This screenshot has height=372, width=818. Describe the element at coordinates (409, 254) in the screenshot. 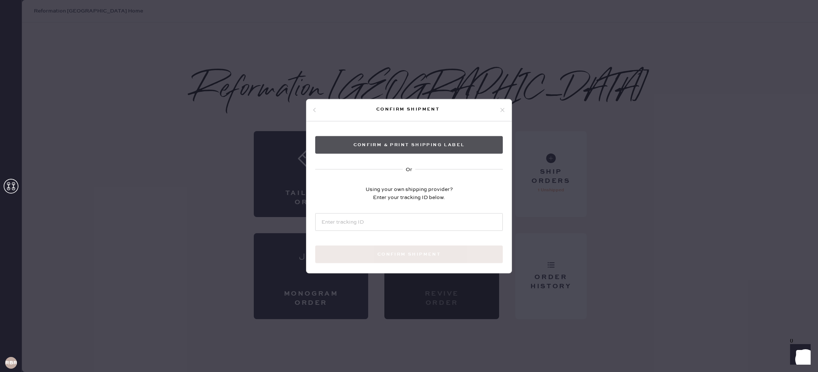

I see `button: Confirm shipment` at that location.